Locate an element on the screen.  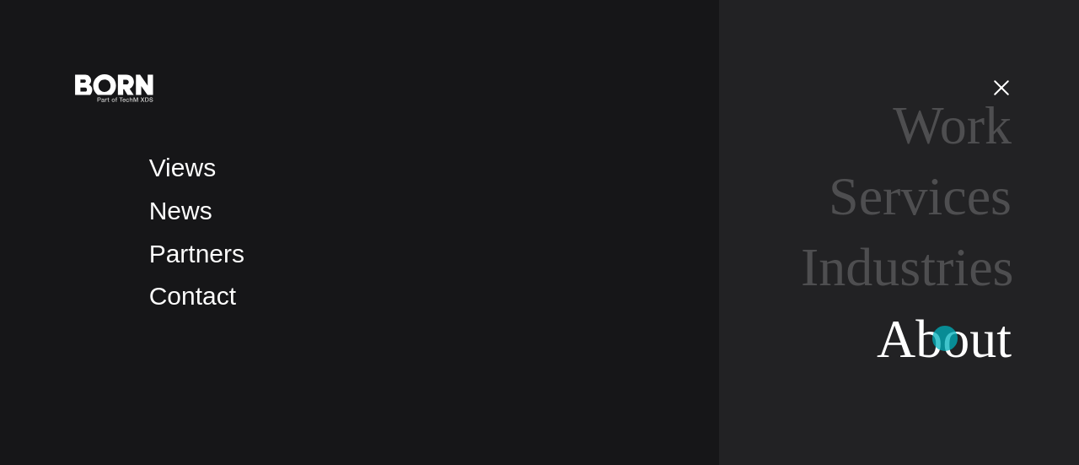
a: Partners is located at coordinates (196, 253).